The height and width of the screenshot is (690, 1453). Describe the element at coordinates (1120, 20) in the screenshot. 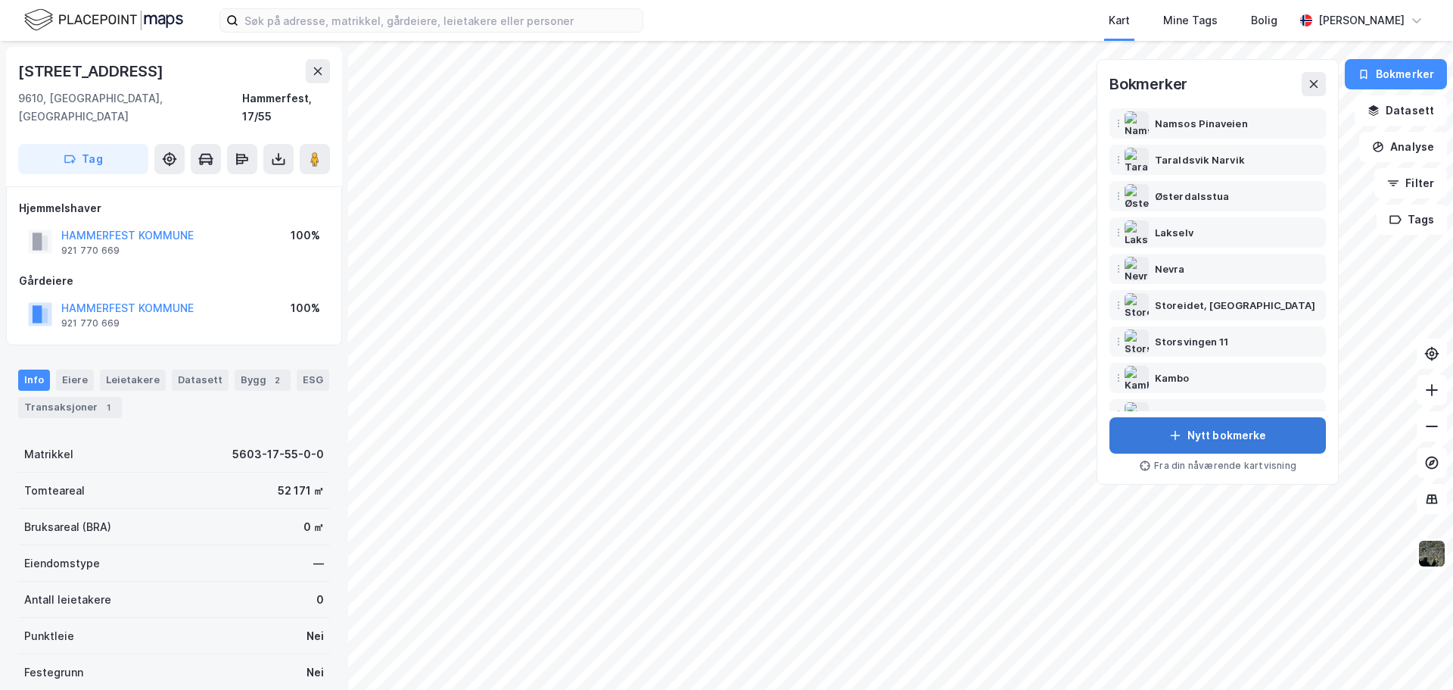

I see `div: Kart` at that location.